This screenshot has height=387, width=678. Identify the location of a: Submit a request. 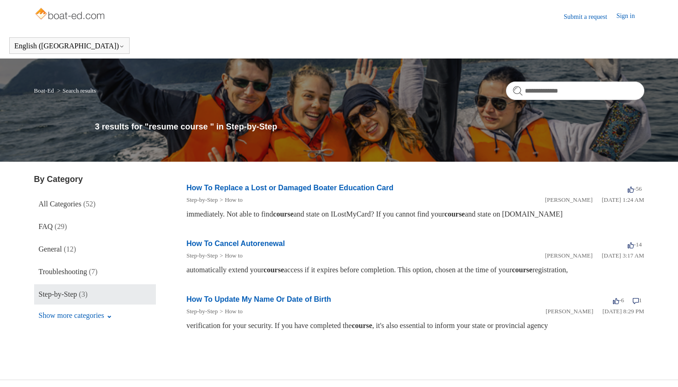
(590, 17).